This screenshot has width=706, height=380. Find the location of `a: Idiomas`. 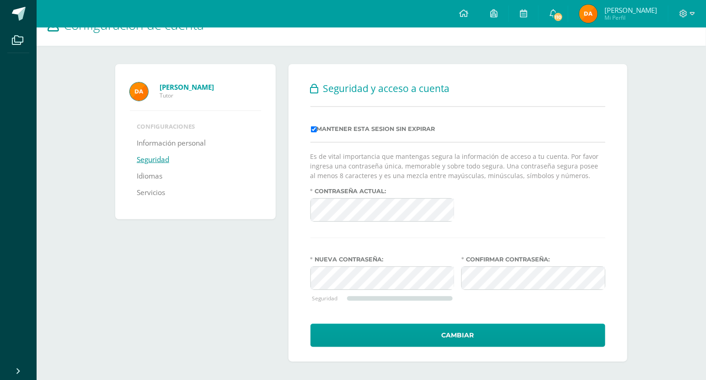

a: Idiomas is located at coordinates (150, 176).